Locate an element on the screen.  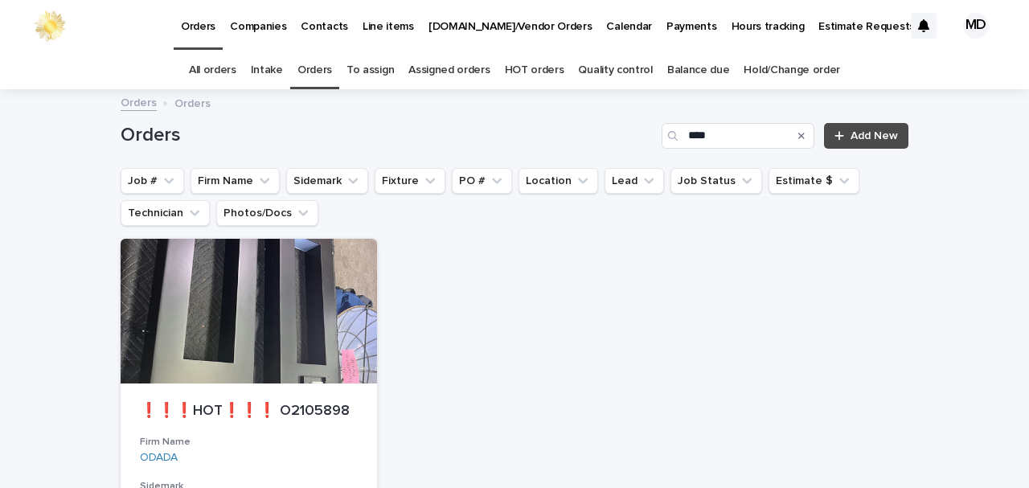
button: Location is located at coordinates (558, 181).